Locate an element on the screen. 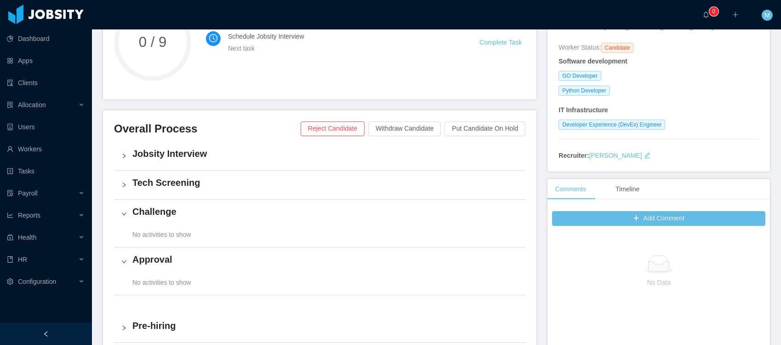  strong: IT Infrastructure is located at coordinates (583, 110).